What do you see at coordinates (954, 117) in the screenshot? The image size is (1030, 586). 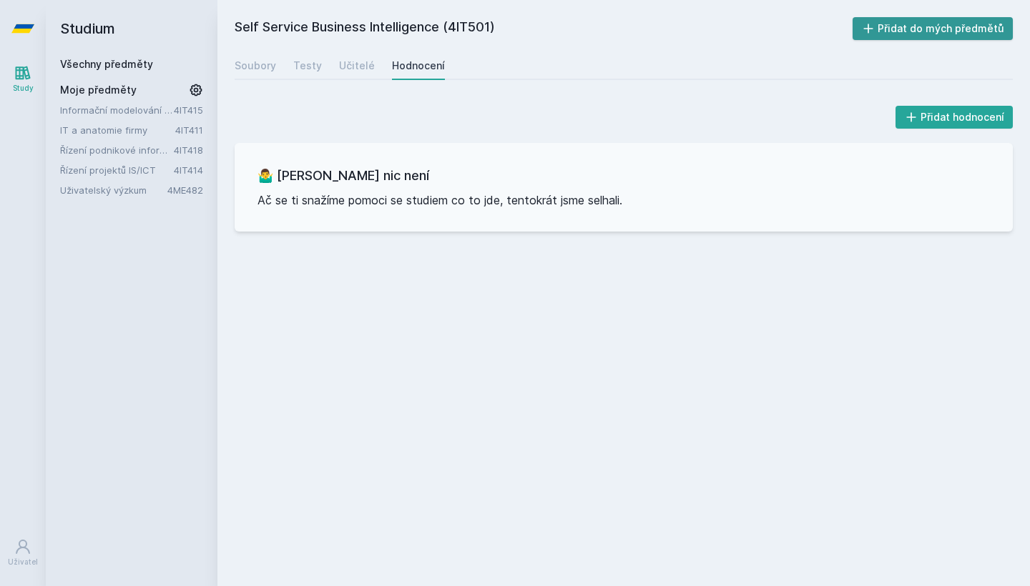 I see `button: Přidat hodnocení` at bounding box center [954, 117].